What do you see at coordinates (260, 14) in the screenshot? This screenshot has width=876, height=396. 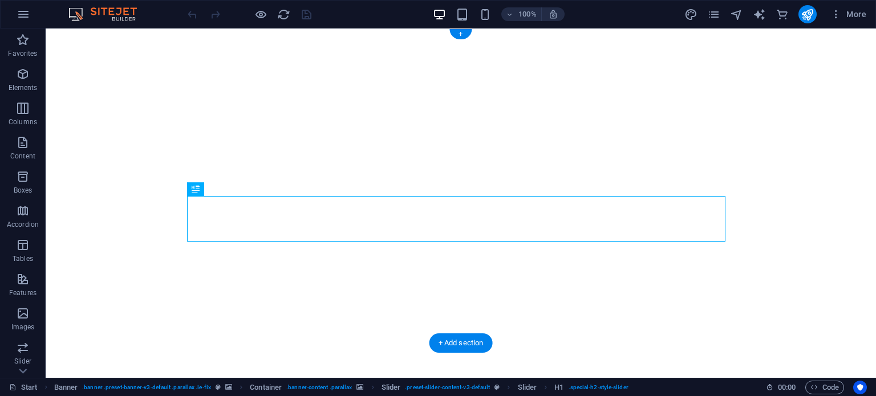 I see `button: Click here to leave preview mode and continue editing` at bounding box center [260, 14].